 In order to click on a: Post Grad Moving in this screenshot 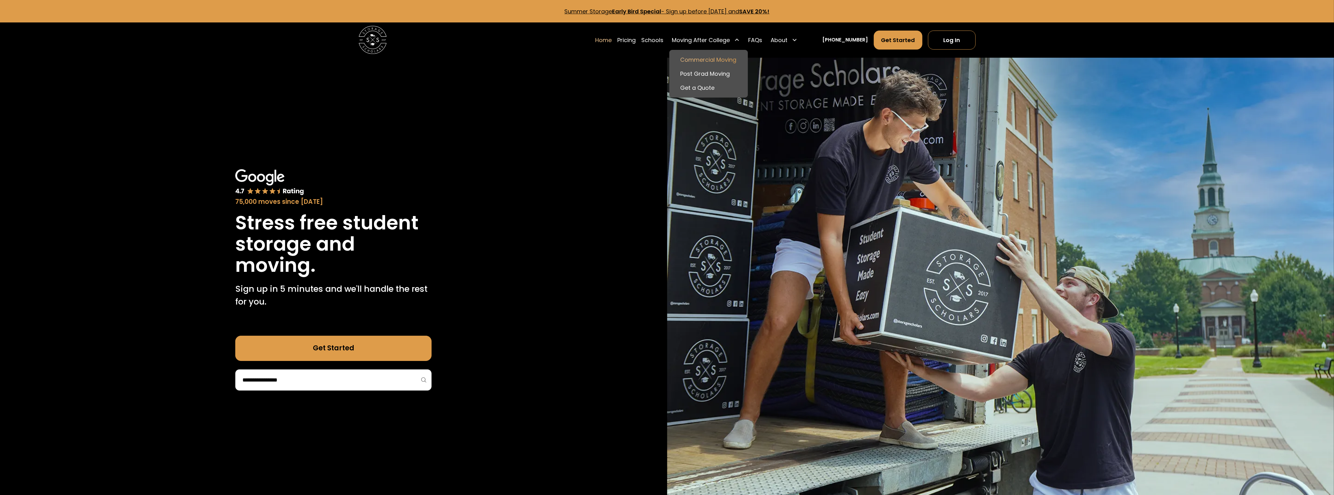, I will do `click(708, 74)`.